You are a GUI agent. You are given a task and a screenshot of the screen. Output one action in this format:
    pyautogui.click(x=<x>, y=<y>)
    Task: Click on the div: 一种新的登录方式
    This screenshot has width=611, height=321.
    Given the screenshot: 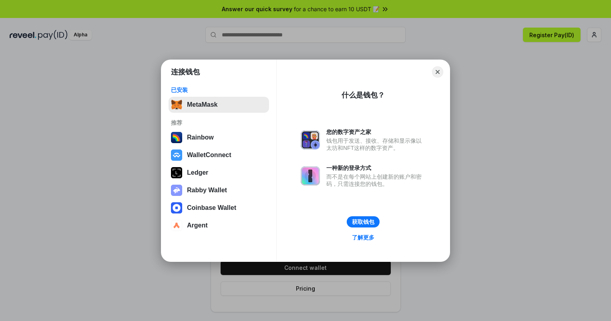 What is the action you would take?
    pyautogui.click(x=376, y=168)
    